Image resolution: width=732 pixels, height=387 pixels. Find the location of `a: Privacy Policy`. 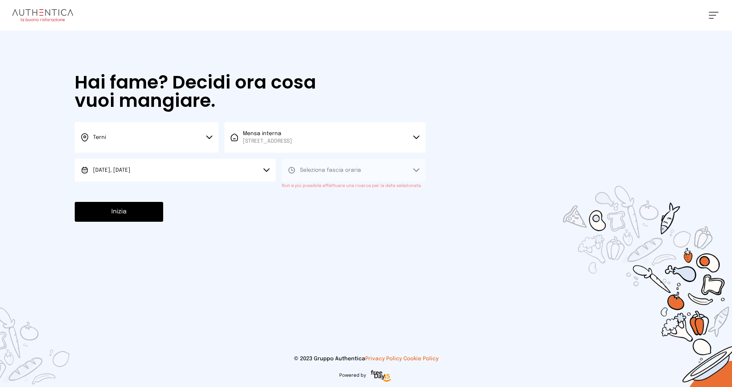

a: Privacy Policy is located at coordinates (384, 358).